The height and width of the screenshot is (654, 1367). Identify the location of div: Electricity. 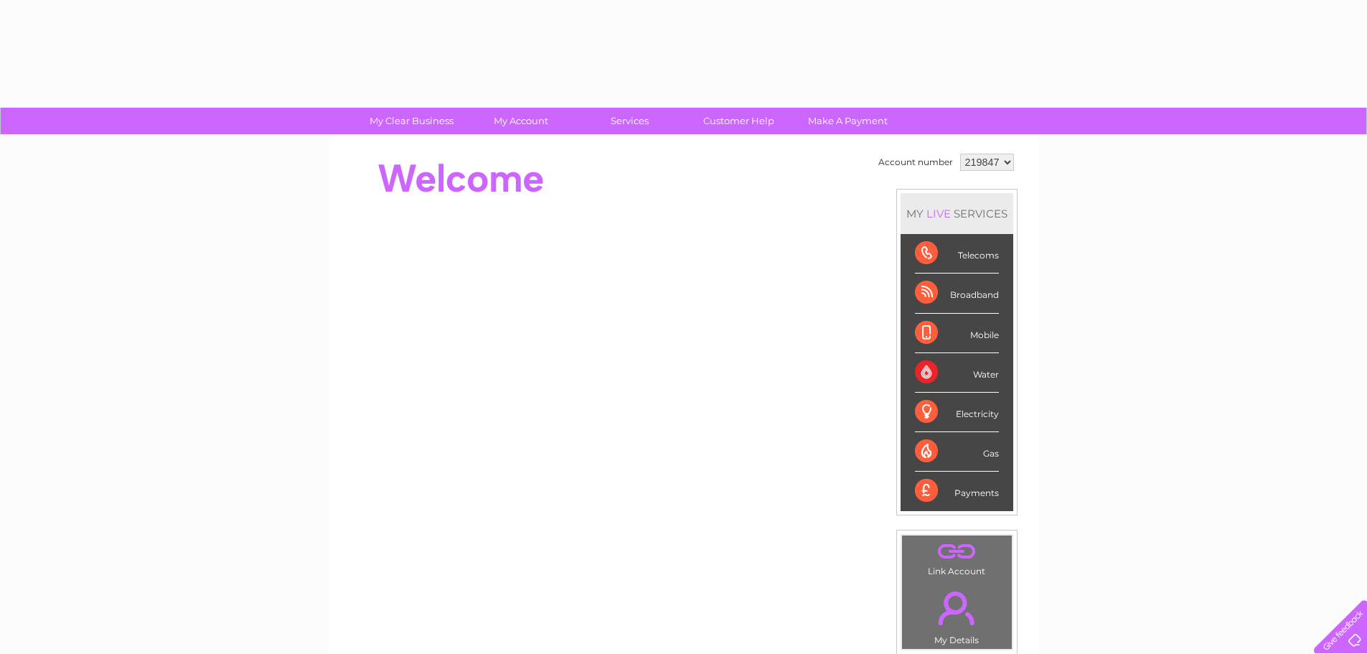
(957, 412).